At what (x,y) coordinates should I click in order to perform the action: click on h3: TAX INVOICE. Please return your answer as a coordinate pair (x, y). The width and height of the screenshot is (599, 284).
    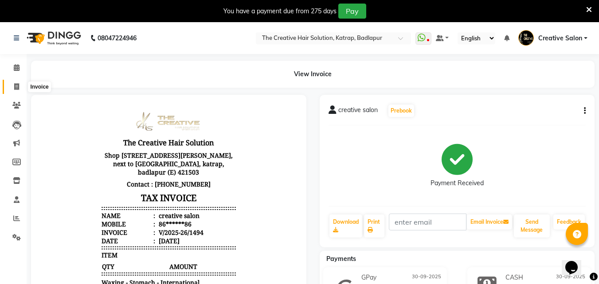
    Looking at the image, I should click on (129, 94).